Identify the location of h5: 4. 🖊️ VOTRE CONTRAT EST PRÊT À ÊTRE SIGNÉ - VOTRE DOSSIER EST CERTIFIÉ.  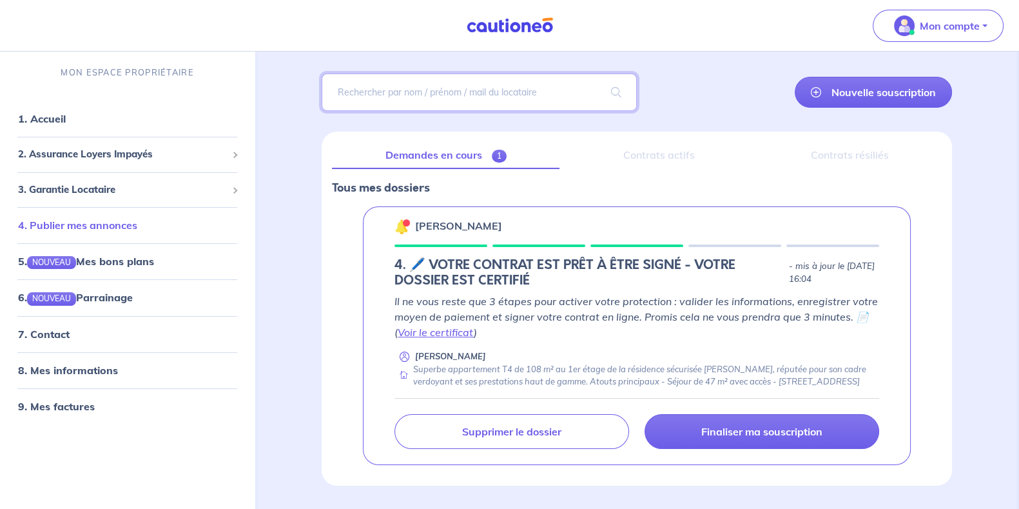
(589, 273).